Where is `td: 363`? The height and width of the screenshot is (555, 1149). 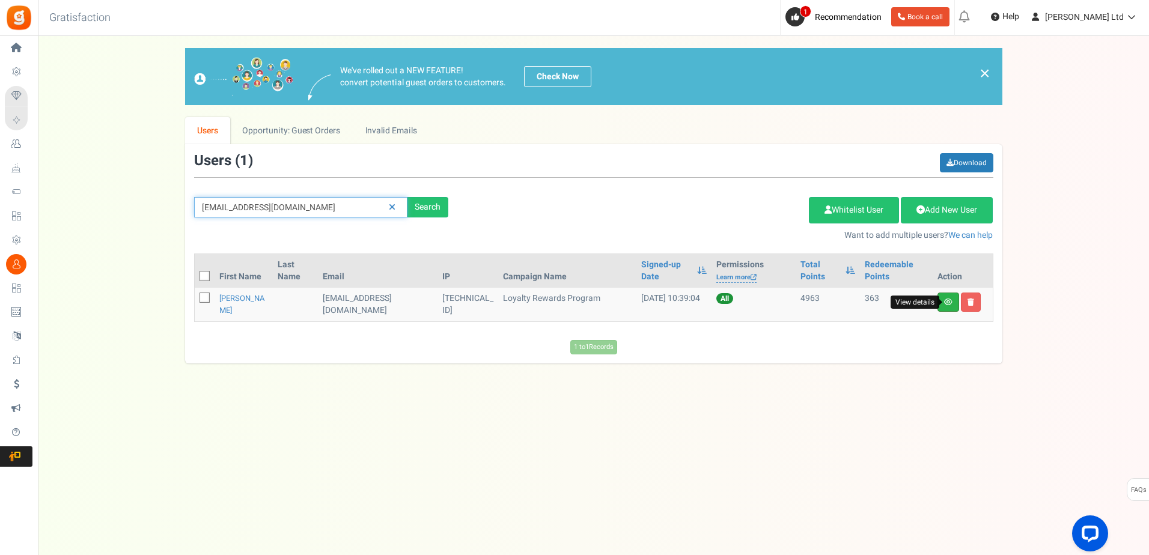
td: 363 is located at coordinates (896, 305).